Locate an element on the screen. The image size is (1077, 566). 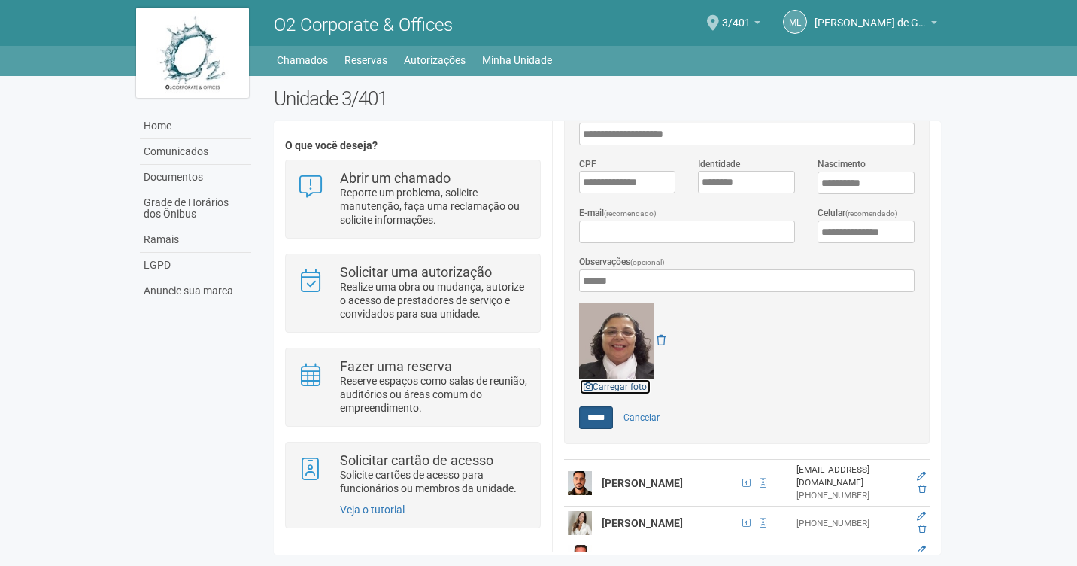
p: Reserve espaços como salas de reunião, auditórios ou áreas comum do empreendimento. is located at coordinates (434, 394).